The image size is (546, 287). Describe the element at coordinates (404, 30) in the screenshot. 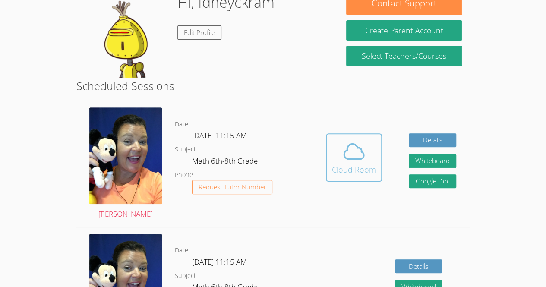

I see `button: Create Parent Account` at that location.